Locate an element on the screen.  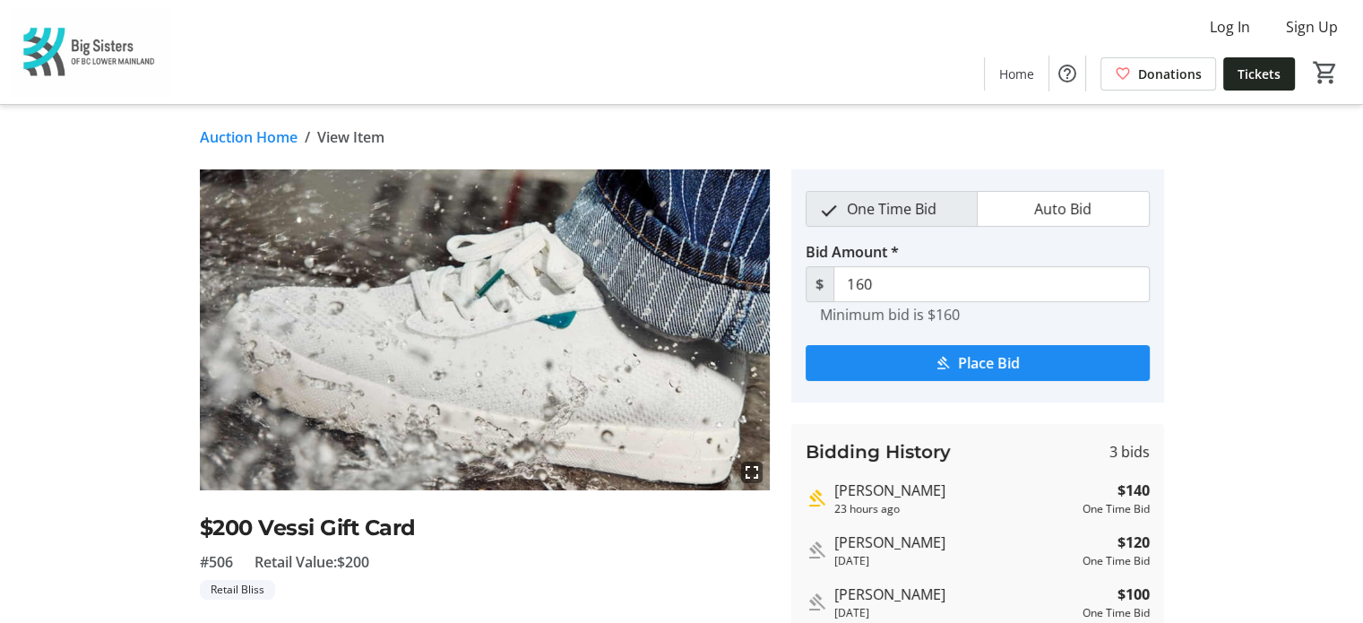
h2: $200 Vessi Gift Card is located at coordinates (485, 528).